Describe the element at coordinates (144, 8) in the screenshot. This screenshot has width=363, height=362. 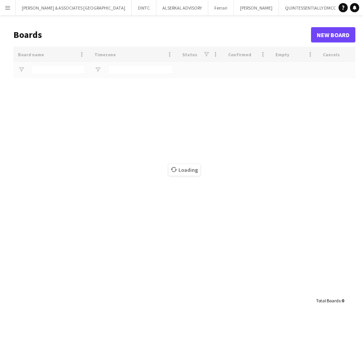
I see `button: DWTC` at that location.